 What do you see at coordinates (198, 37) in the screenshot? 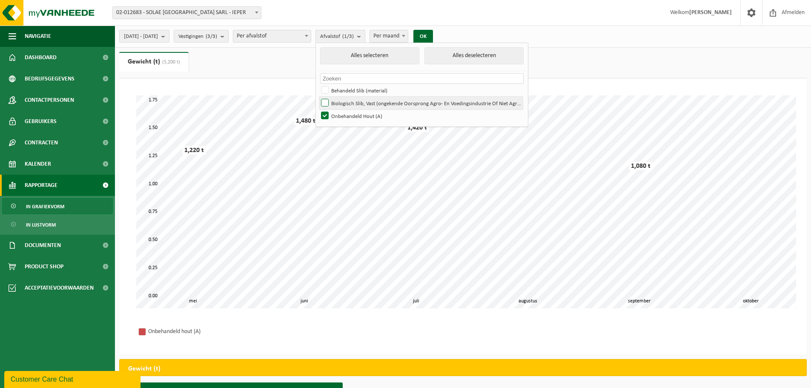
I see `span: Vestigingen` at bounding box center [198, 37].